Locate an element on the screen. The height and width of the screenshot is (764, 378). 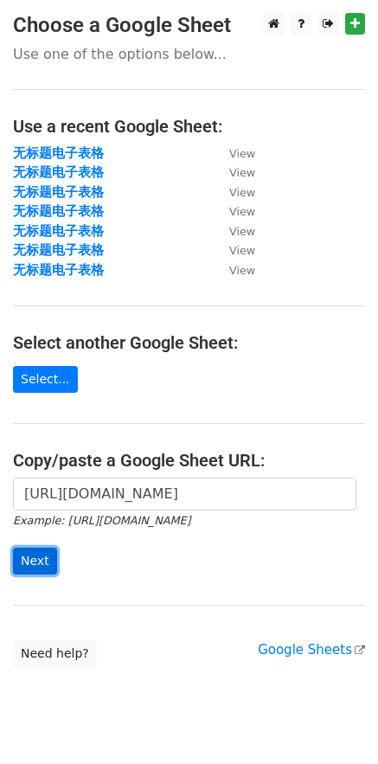
a: Need help? is located at coordinates (54, 653).